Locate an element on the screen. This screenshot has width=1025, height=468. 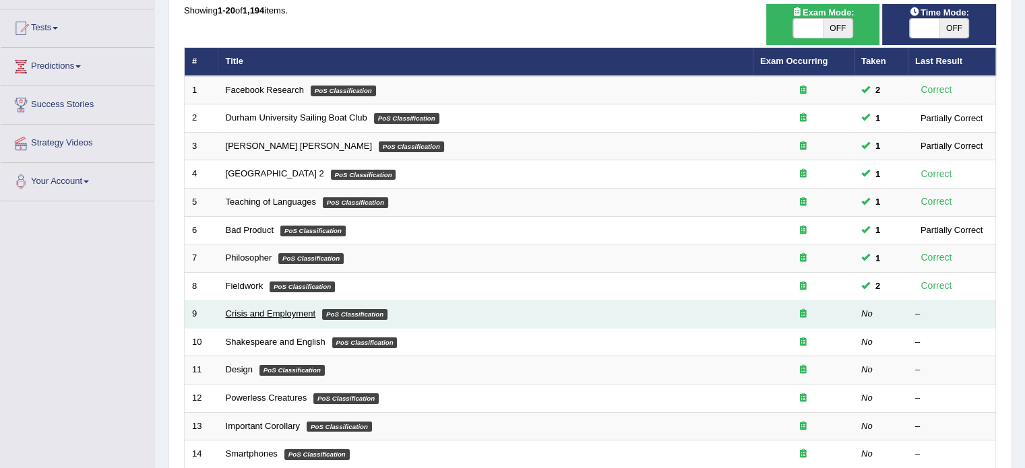
a: Philosopher is located at coordinates (249, 257).